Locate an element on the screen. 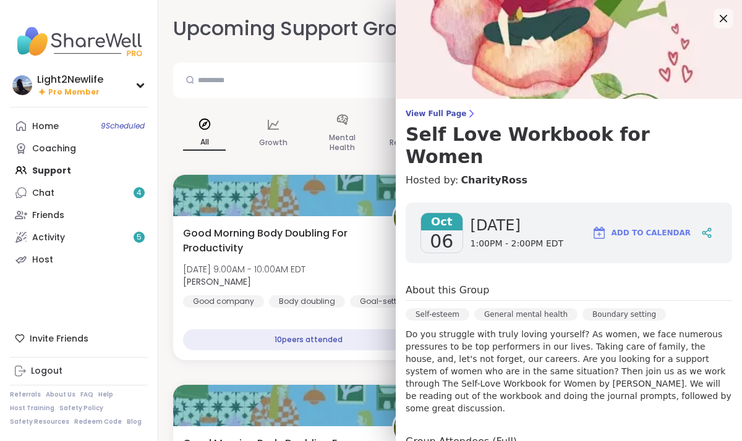  a: Activity5 is located at coordinates (79, 237).